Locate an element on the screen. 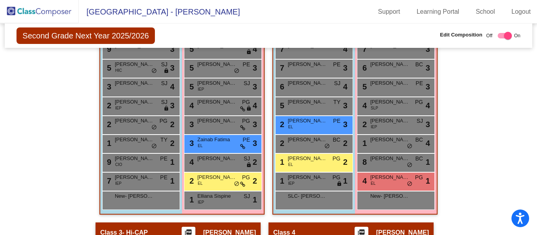 The height and width of the screenshot is (235, 537). span: On is located at coordinates (517, 36).